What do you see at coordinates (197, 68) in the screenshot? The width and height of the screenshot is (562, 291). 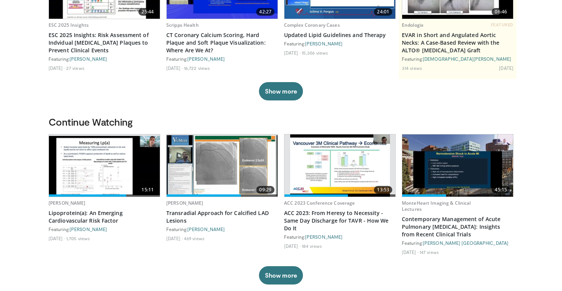 I see `li: 16,722 views` at bounding box center [197, 68].